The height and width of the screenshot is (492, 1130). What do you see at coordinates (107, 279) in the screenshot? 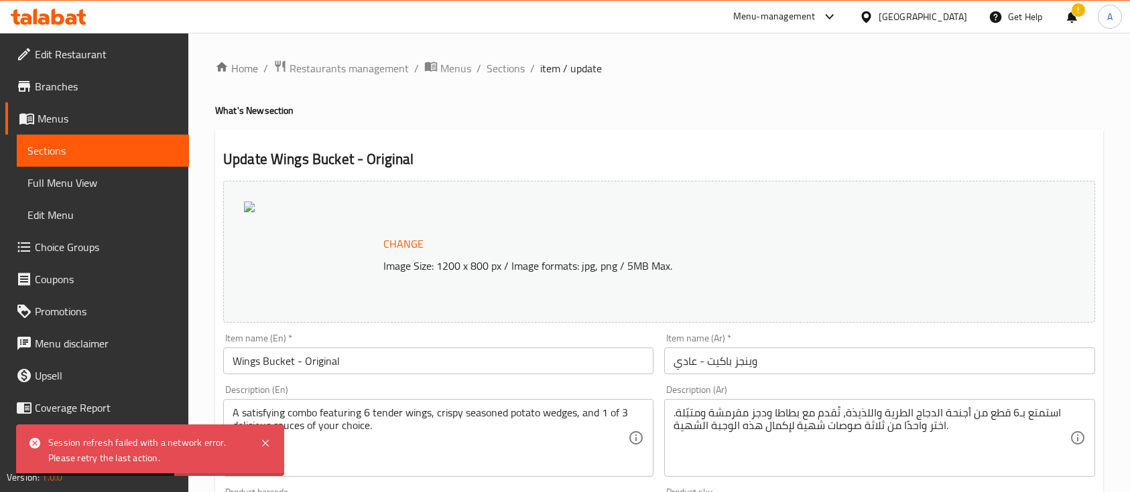
I see `span: Coupons` at bounding box center [107, 279].